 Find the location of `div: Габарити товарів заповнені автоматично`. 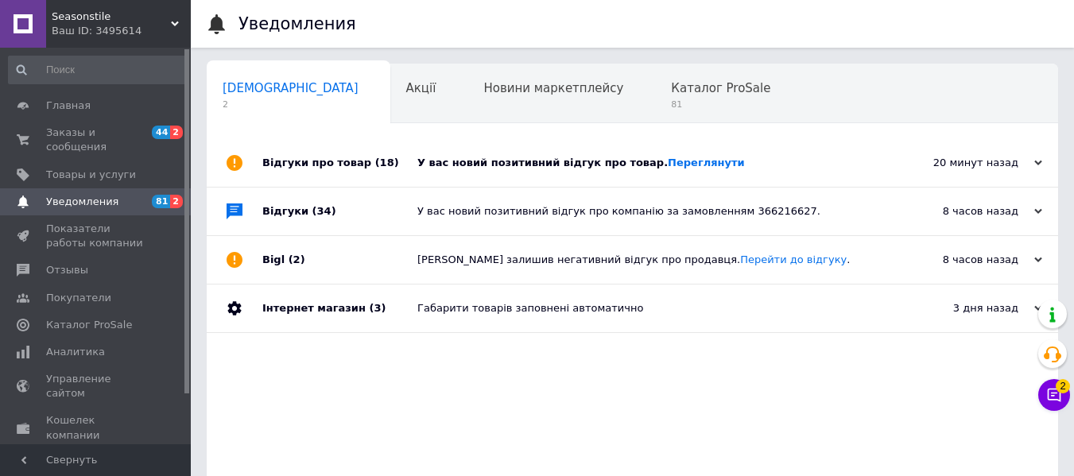

div: Габарити товарів заповнені автоматично is located at coordinates (650, 308).